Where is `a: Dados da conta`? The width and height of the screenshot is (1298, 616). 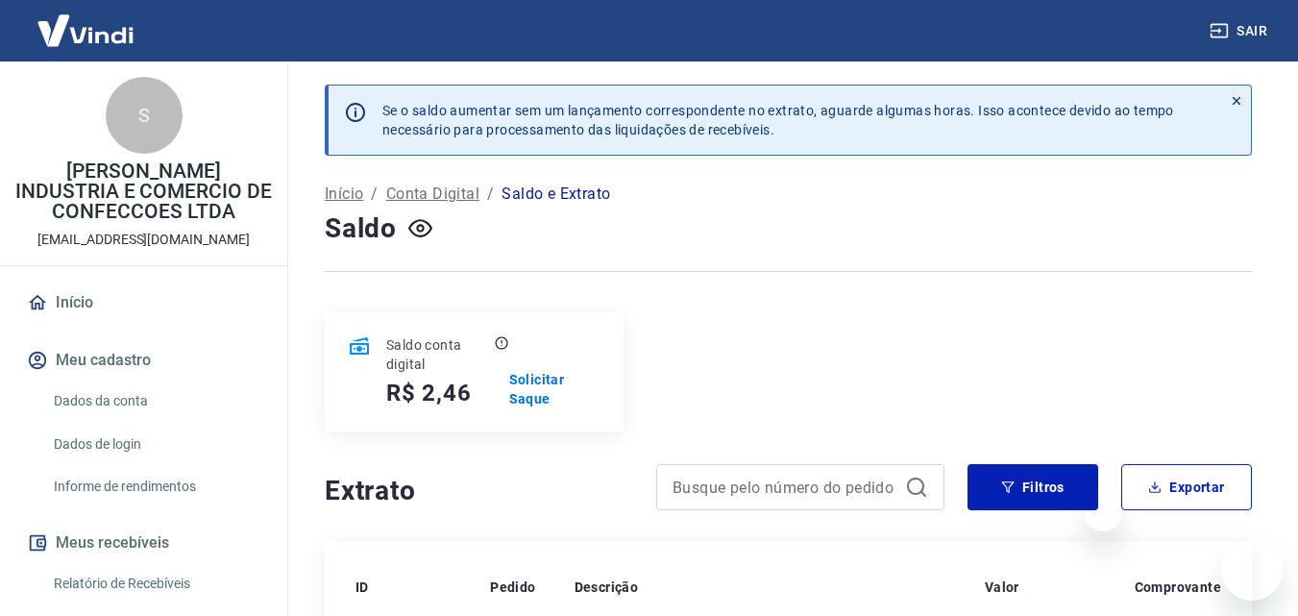
a: Dados da conta is located at coordinates (155, 401).